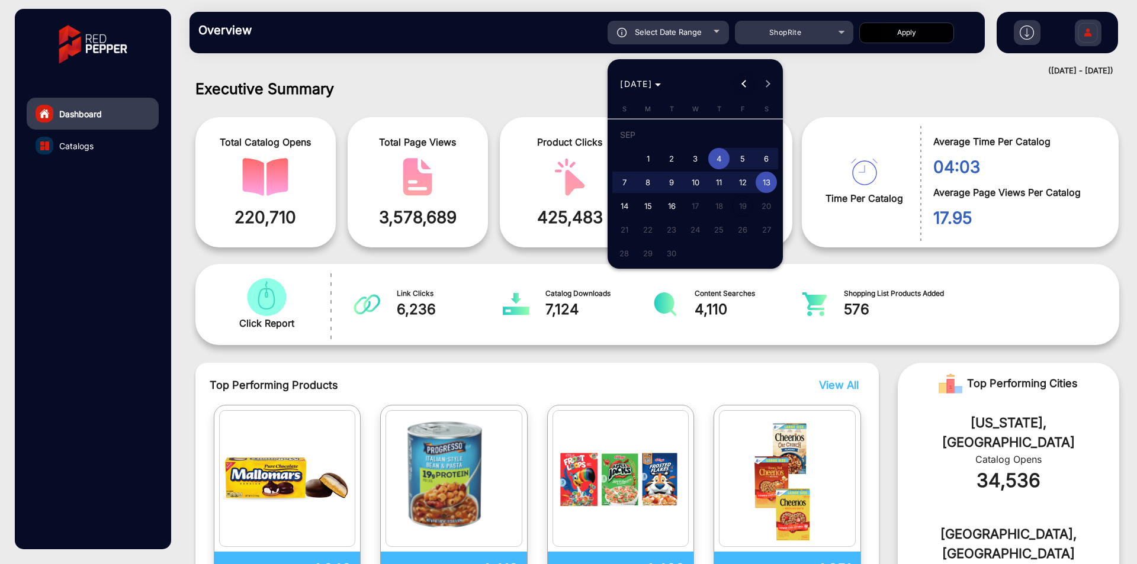 This screenshot has height=564, width=1137. I want to click on button: September 12, 2025, so click(743, 182).